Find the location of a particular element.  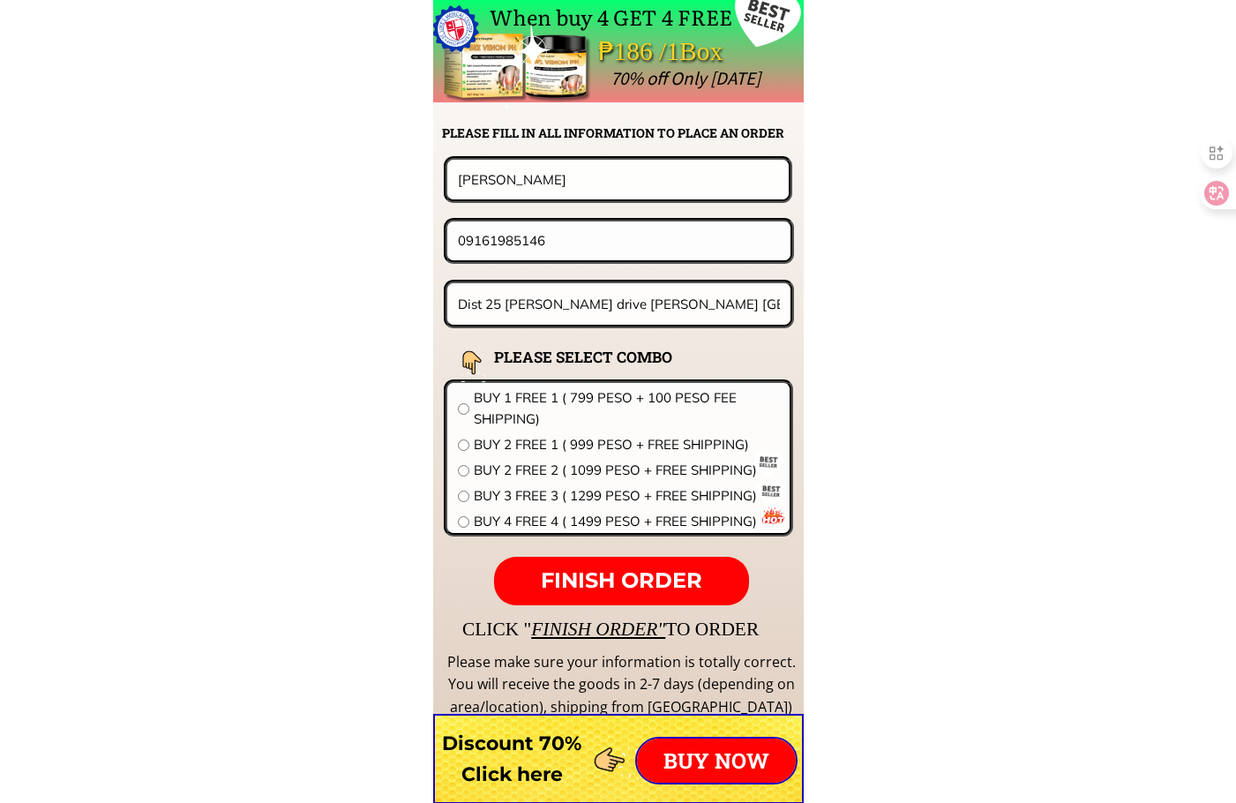

span: BUY 2 FREE 1 ( 999 PESO + FREE SHIPPING) is located at coordinates (626, 445).